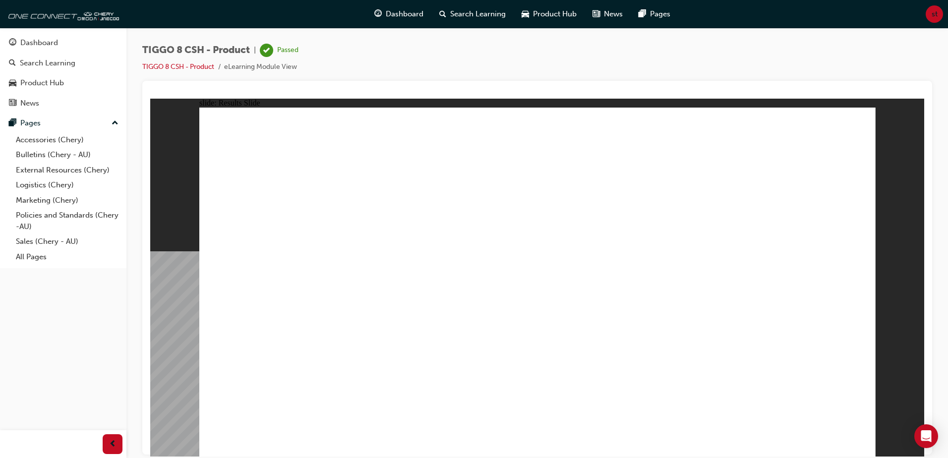  What do you see at coordinates (48, 63) in the screenshot?
I see `div: Search Learning` at bounding box center [48, 63].